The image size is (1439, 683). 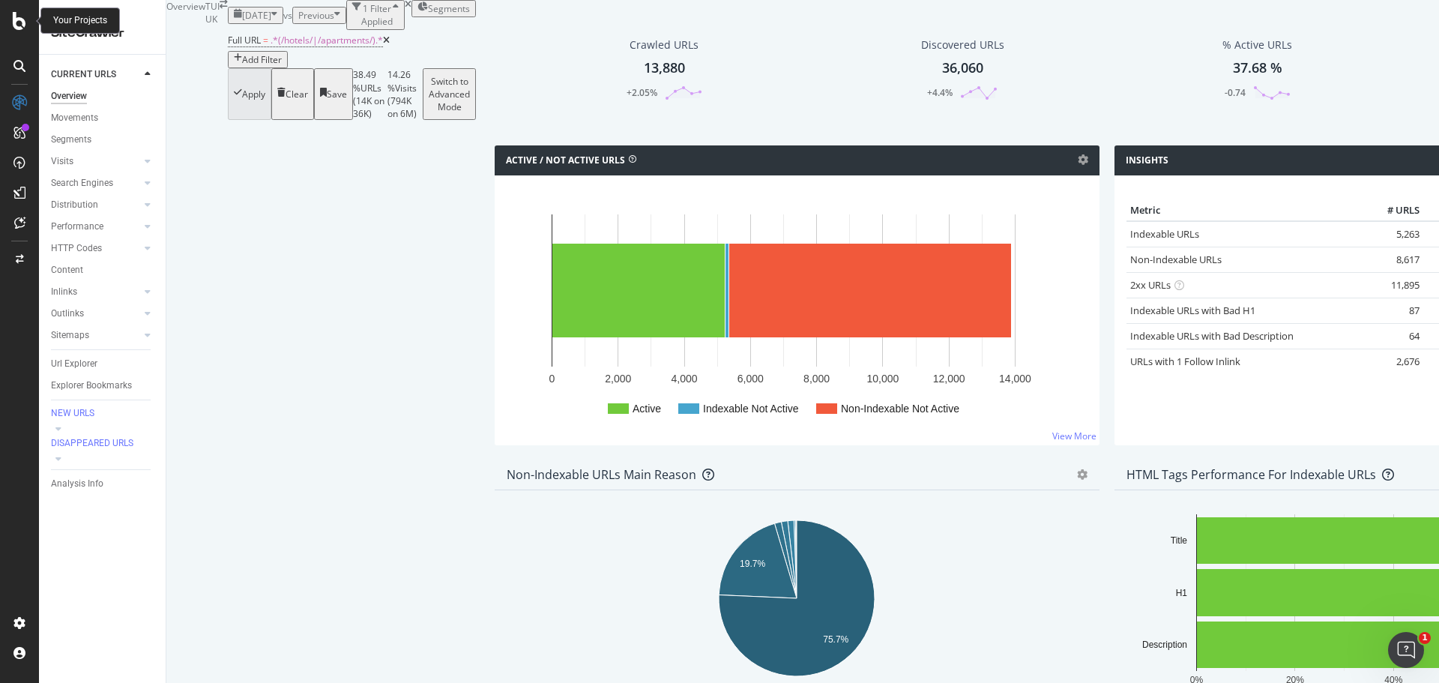 I want to click on text: Indexable Not Active, so click(x=751, y=408).